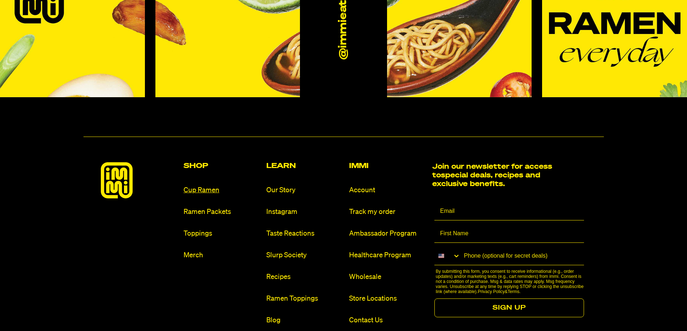 This screenshot has height=331, width=687. I want to click on input: First Name, so click(509, 234).